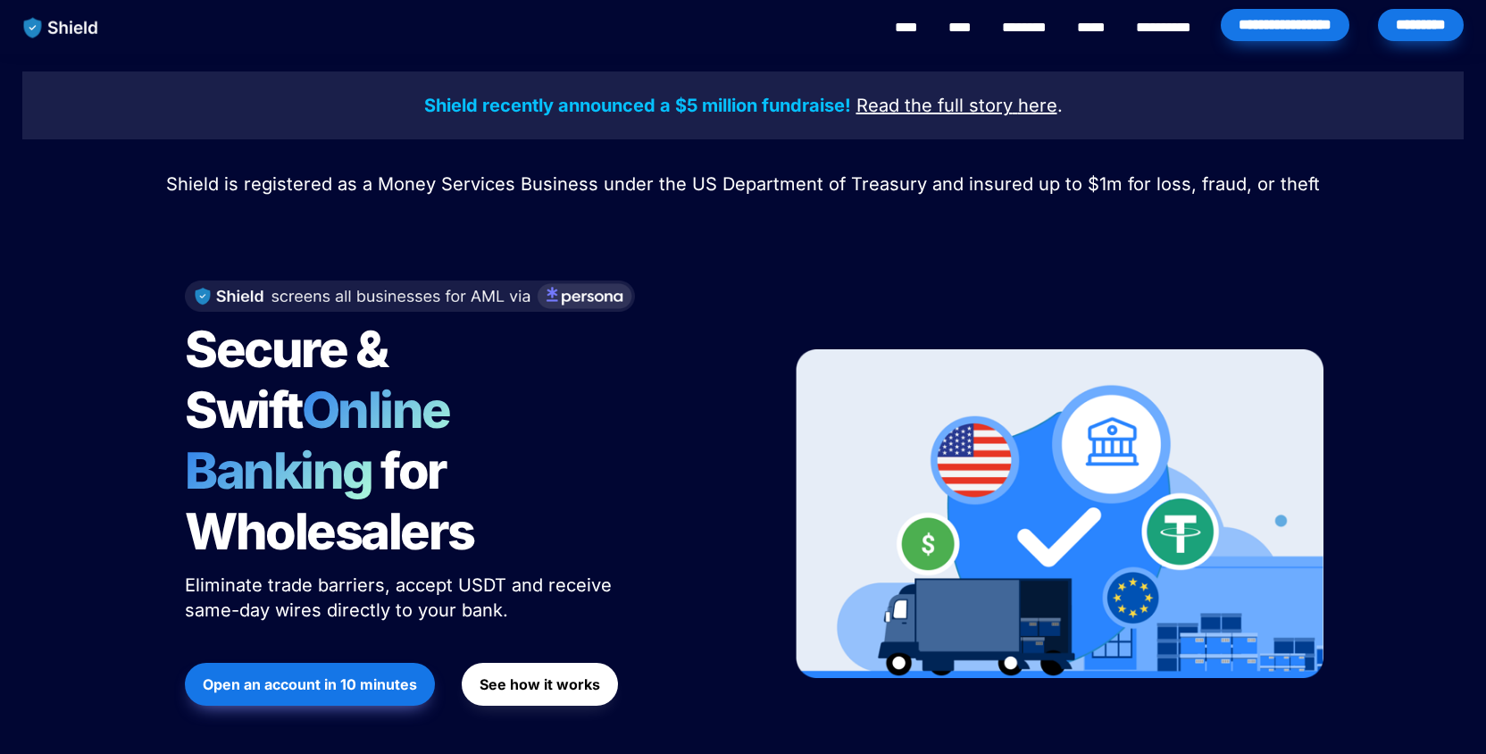 The width and height of the screenshot is (1486, 754). Describe the element at coordinates (539, 684) in the screenshot. I see `button: See how it works` at that location.